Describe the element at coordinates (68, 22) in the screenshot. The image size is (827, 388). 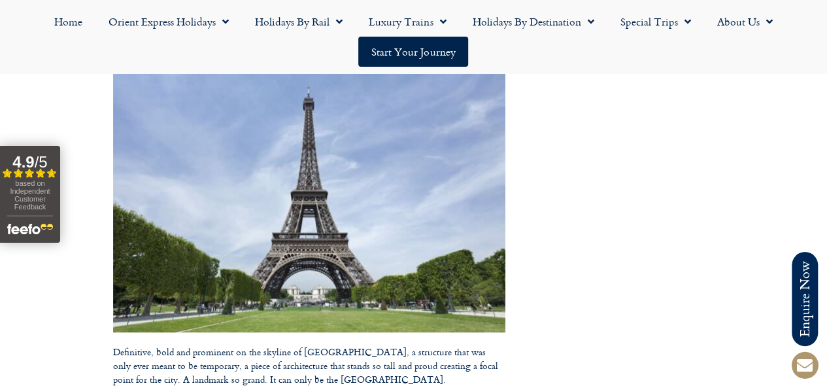
I see `a: Home` at that location.